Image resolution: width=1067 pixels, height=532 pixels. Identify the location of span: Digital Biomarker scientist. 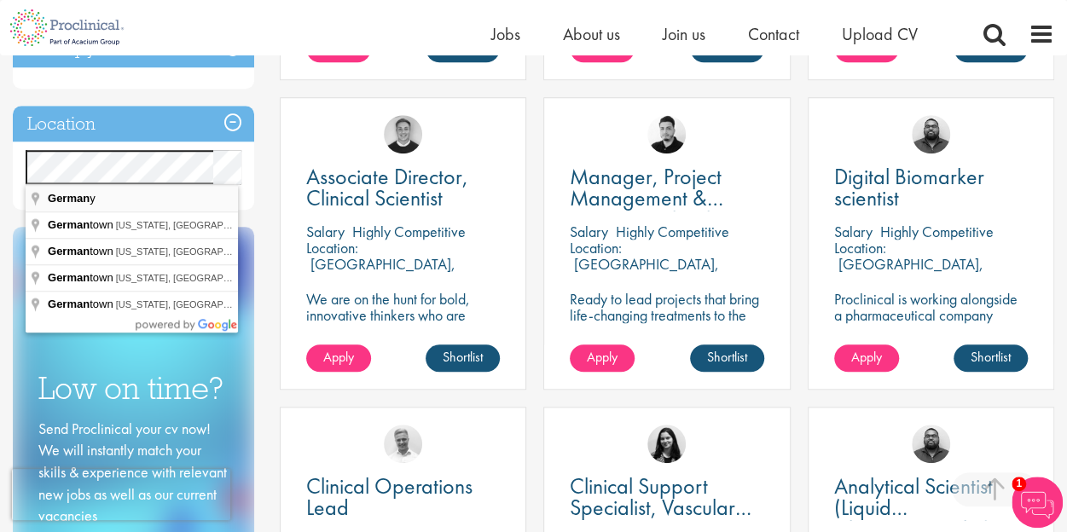
(910, 187).